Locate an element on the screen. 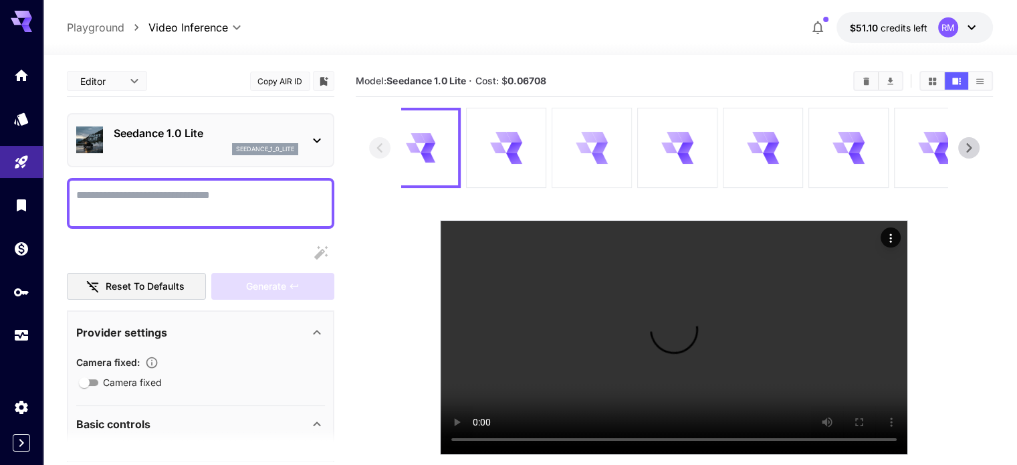 The width and height of the screenshot is (1017, 465). span: credits left is located at coordinates (904, 27).